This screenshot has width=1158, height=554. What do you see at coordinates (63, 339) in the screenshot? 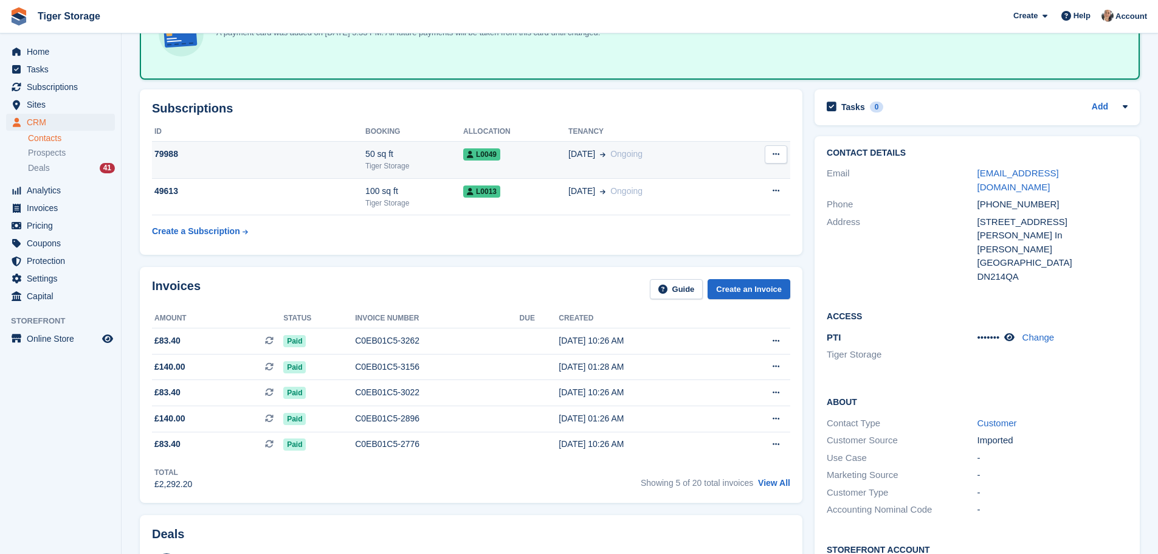
I see `span: Online Store` at bounding box center [63, 339].